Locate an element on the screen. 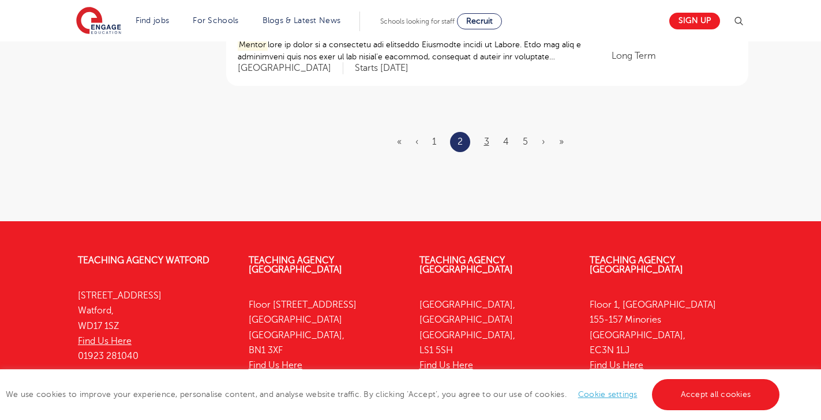 The height and width of the screenshot is (420, 821). img: Engage Education is located at coordinates (99, 21).